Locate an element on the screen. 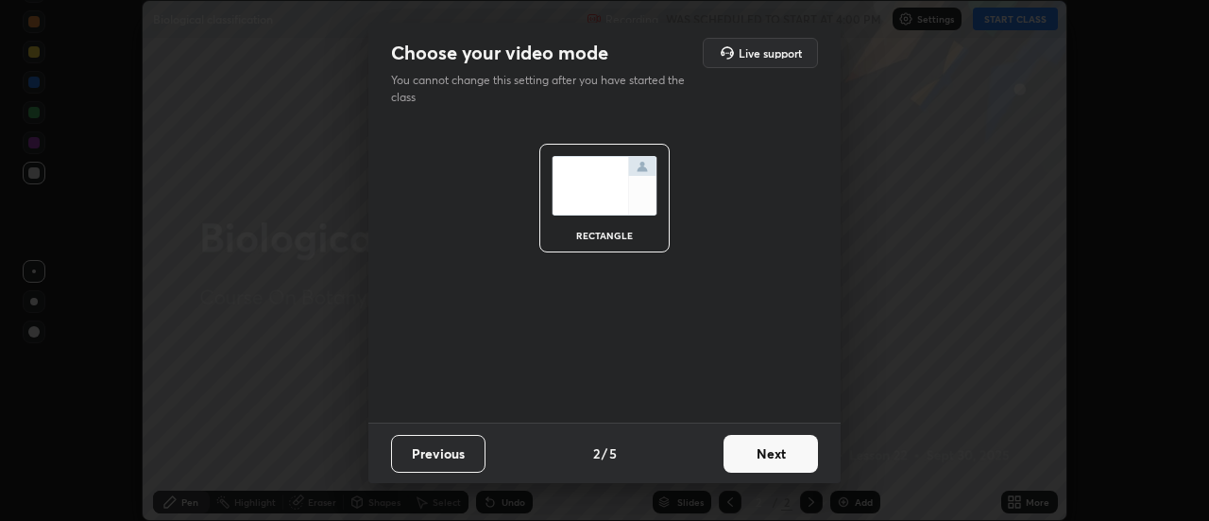 The image size is (1209, 521). h2: Choose your video mode is located at coordinates (500, 53).